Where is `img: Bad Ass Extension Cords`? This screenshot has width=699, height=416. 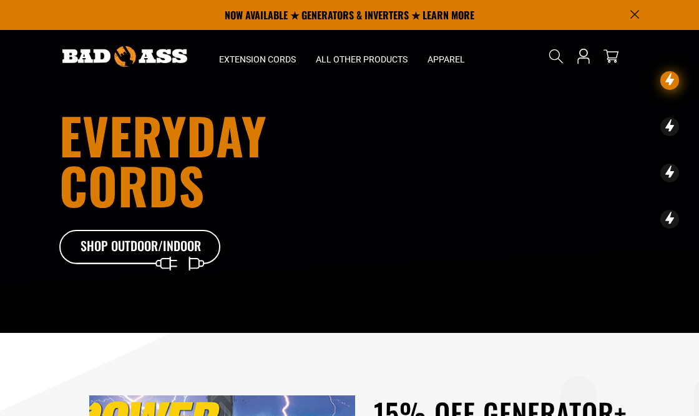 img: Bad Ass Extension Cords is located at coordinates (125, 56).